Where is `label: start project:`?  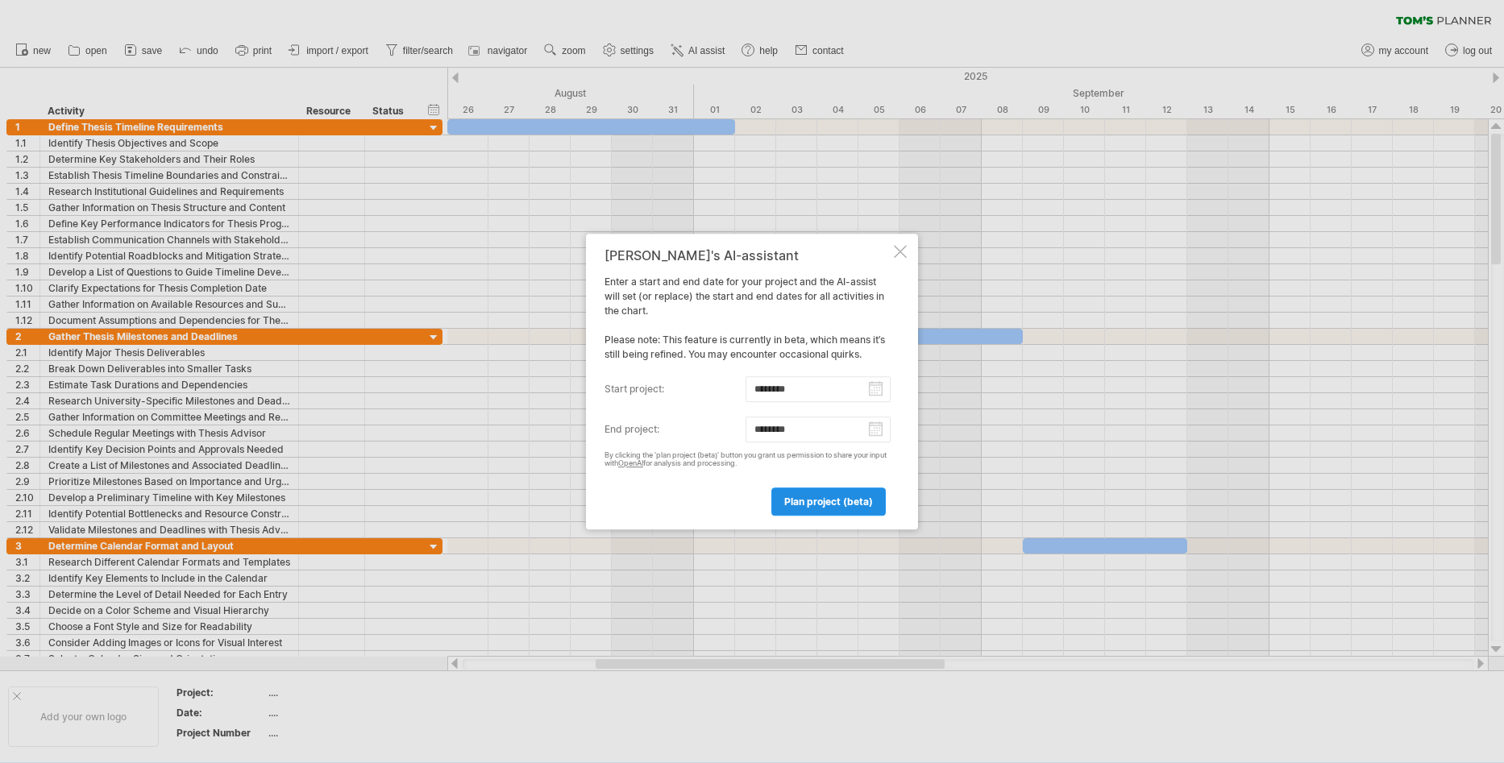 label: start project: is located at coordinates (675, 389).